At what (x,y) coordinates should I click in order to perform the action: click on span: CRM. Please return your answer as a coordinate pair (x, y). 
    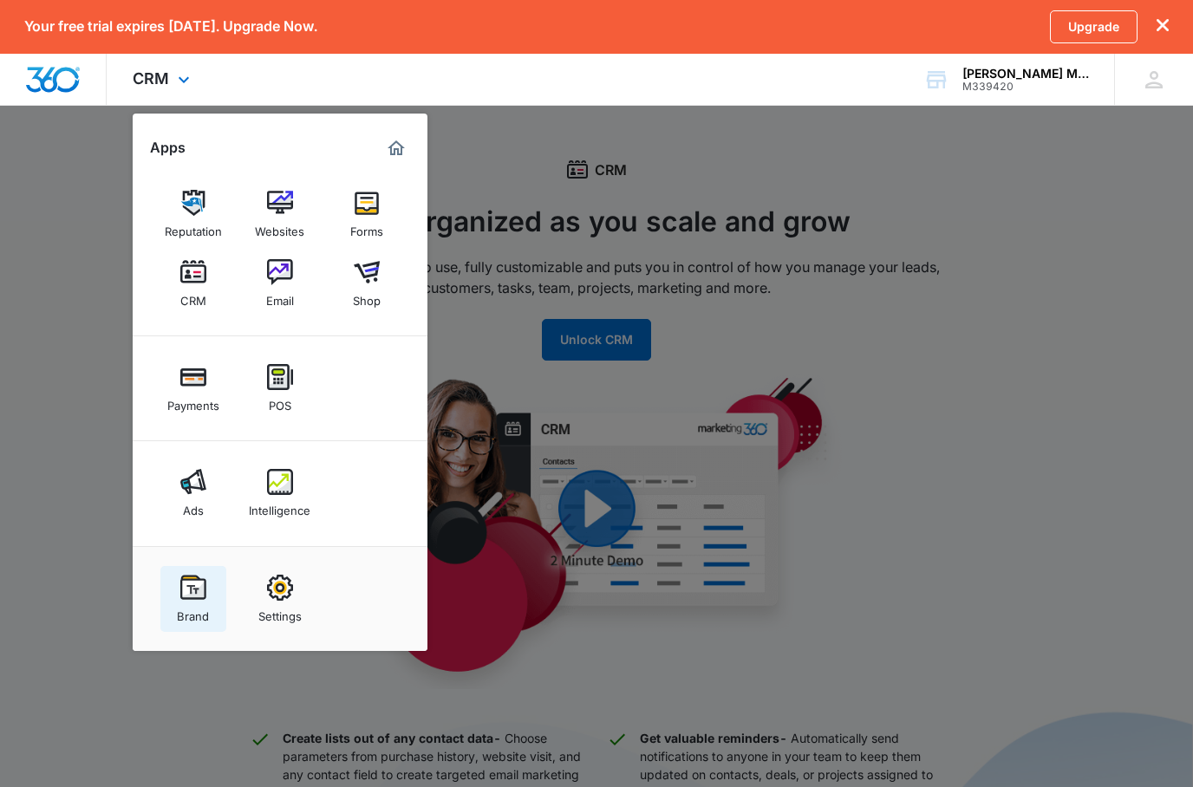
    Looking at the image, I should click on (151, 78).